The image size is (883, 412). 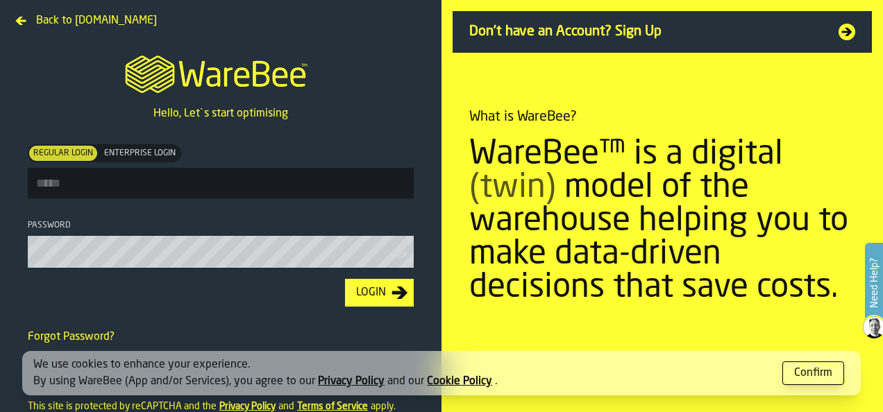 I want to click on div: Password, so click(x=221, y=225).